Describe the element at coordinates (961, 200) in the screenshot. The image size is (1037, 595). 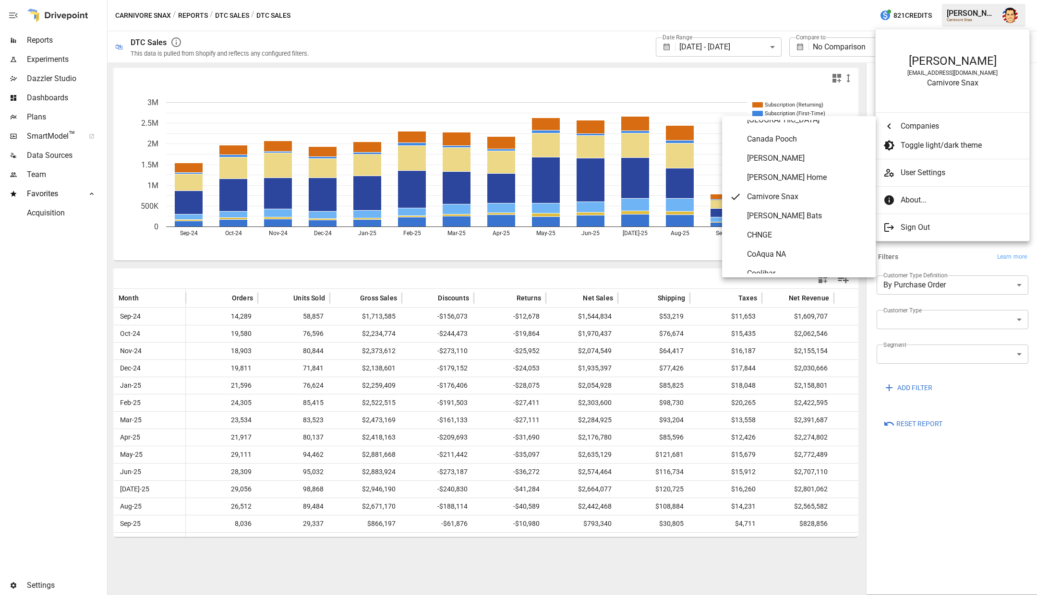
I see `span: About...` at that location.